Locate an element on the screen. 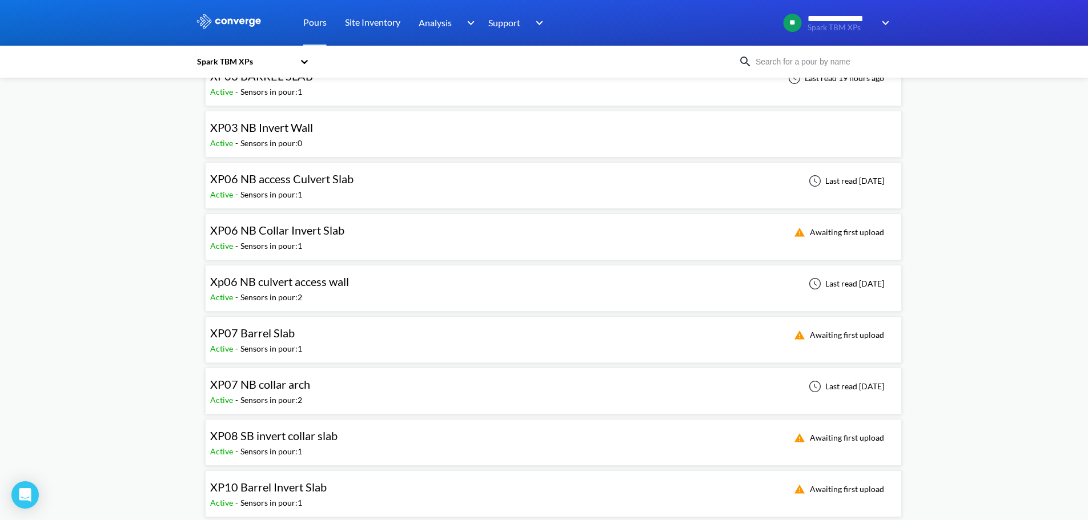 The width and height of the screenshot is (1088, 520). img: icon-search.svg is located at coordinates (745, 62).